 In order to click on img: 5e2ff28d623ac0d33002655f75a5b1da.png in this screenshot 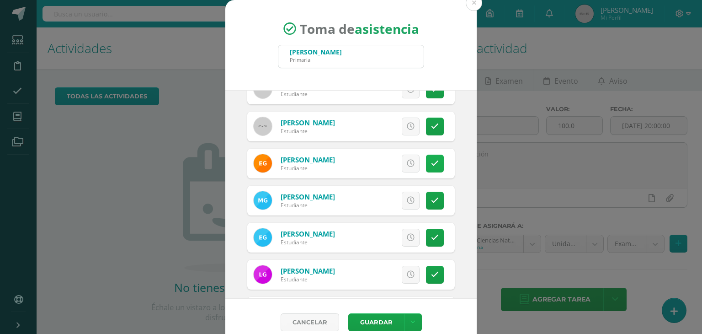, I will do `click(263, 200)`.